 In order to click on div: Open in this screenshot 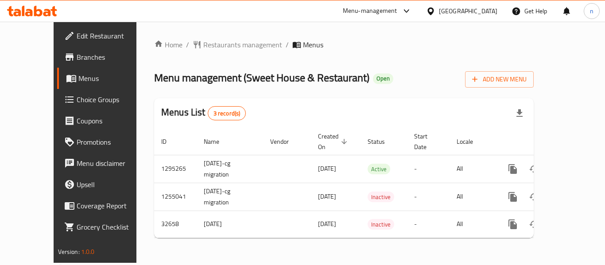, I will do `click(383, 79)`.